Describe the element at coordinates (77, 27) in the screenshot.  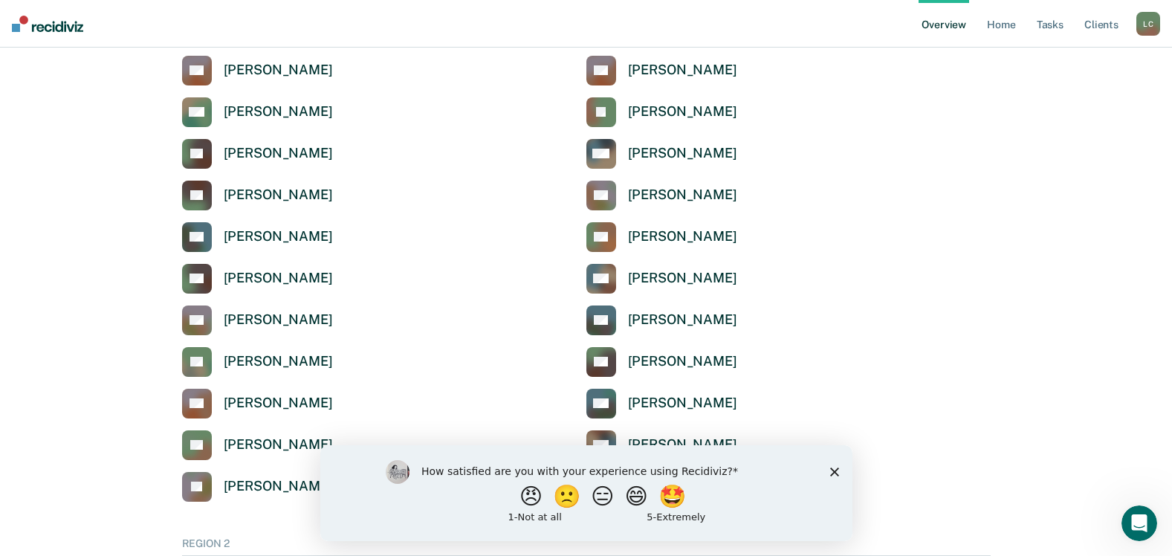
I see `img: Profile image for Kim` at that location.